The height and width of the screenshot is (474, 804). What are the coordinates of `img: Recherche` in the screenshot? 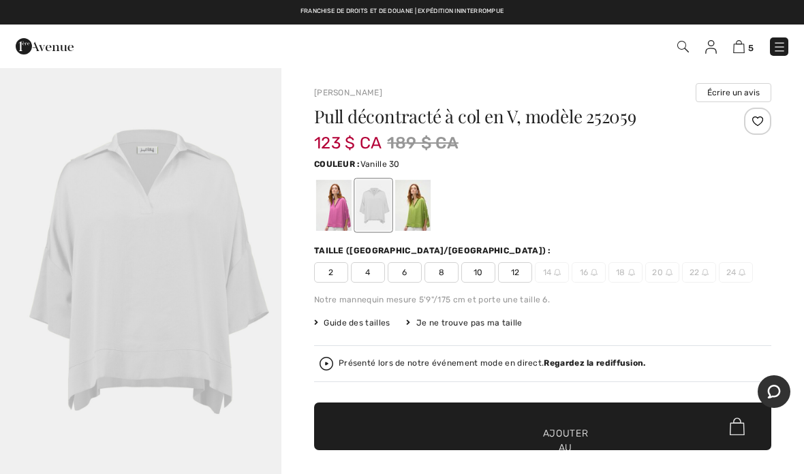 It's located at (683, 46).